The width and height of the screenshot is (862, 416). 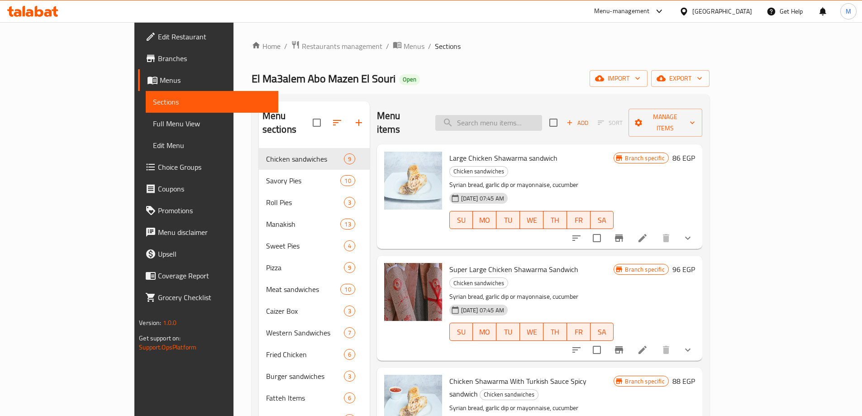 I want to click on a: Restaurants management, so click(x=337, y=46).